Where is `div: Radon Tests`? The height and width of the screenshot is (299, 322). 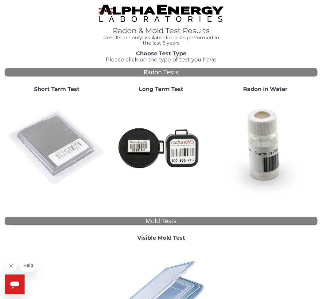 div: Radon Tests is located at coordinates (161, 72).